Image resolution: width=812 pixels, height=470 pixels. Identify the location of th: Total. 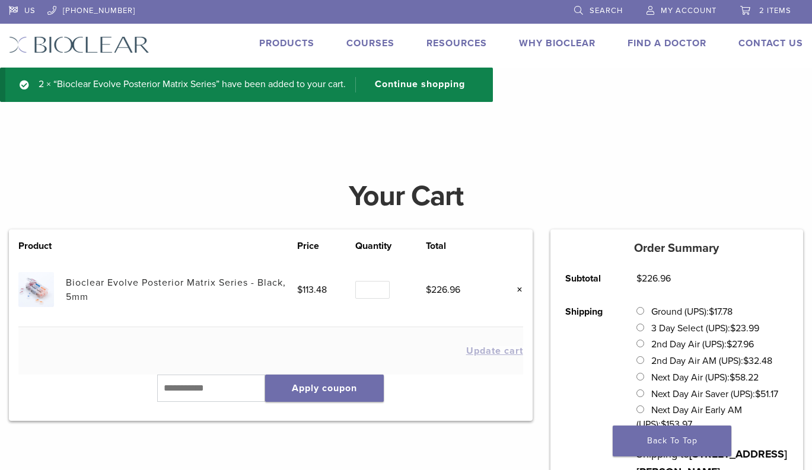
(459, 246).